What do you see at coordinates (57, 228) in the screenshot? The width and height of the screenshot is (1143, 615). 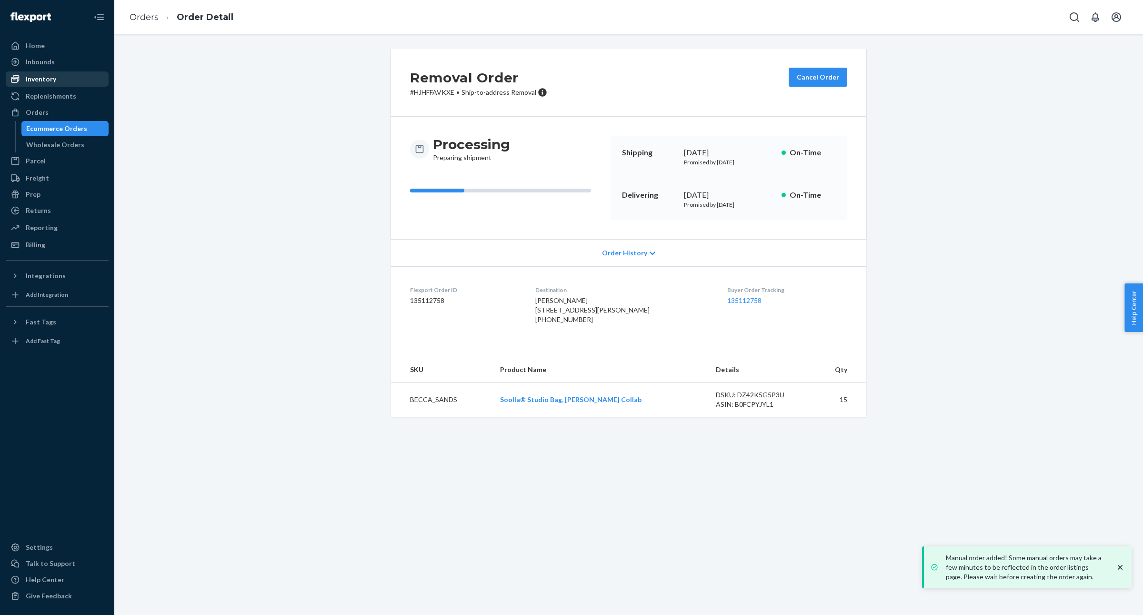 I see `a: Reporting` at bounding box center [57, 228].